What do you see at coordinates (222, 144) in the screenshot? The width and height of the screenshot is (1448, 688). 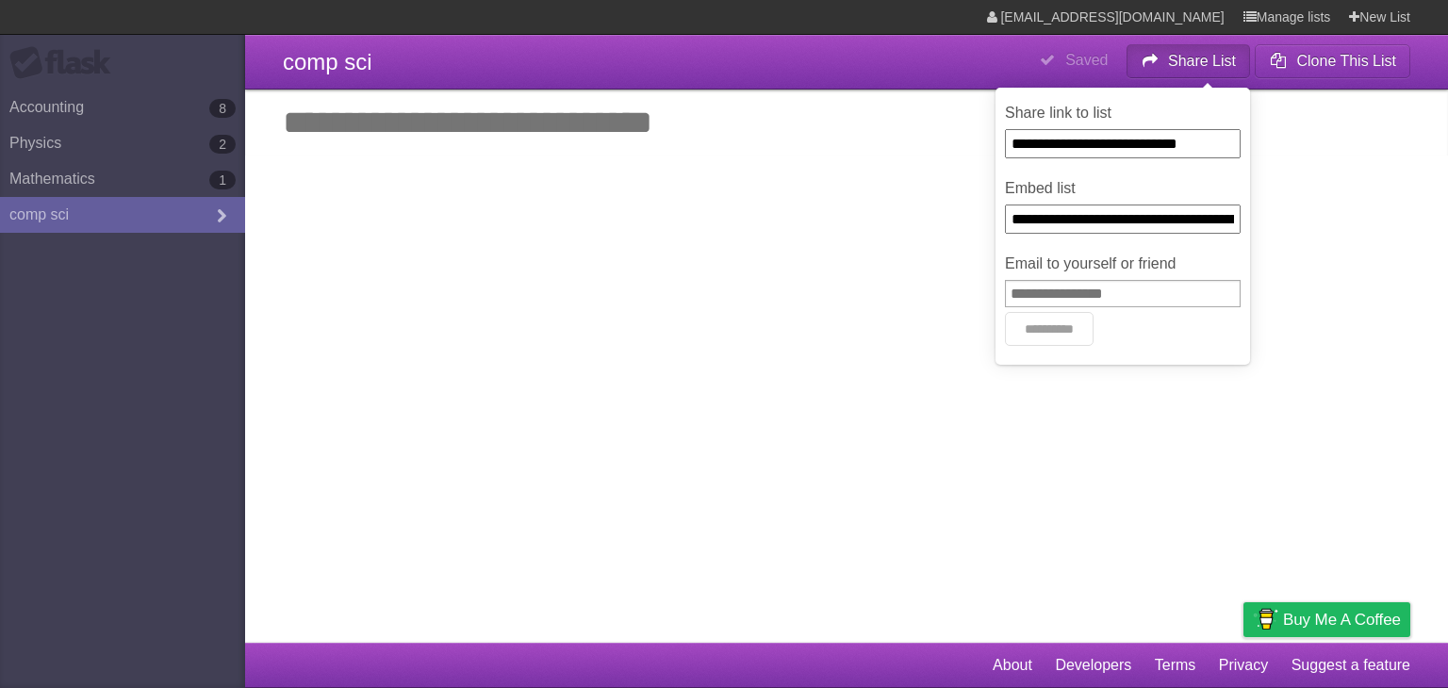 I see `b: 2` at bounding box center [222, 144].